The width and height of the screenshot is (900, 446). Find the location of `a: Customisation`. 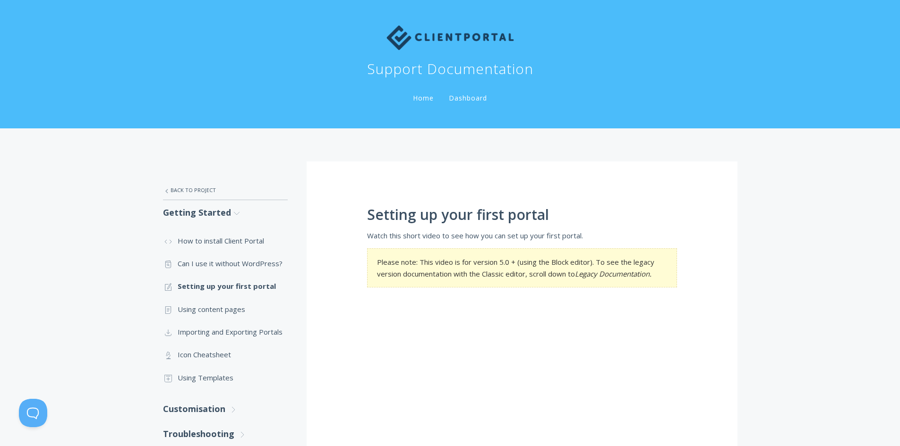

a: Customisation is located at coordinates (225, 409).